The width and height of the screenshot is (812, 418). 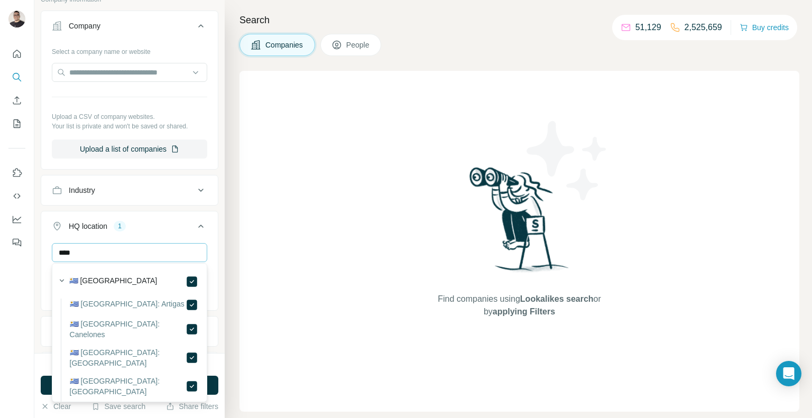 I want to click on button: Use Surfe API, so click(x=17, y=196).